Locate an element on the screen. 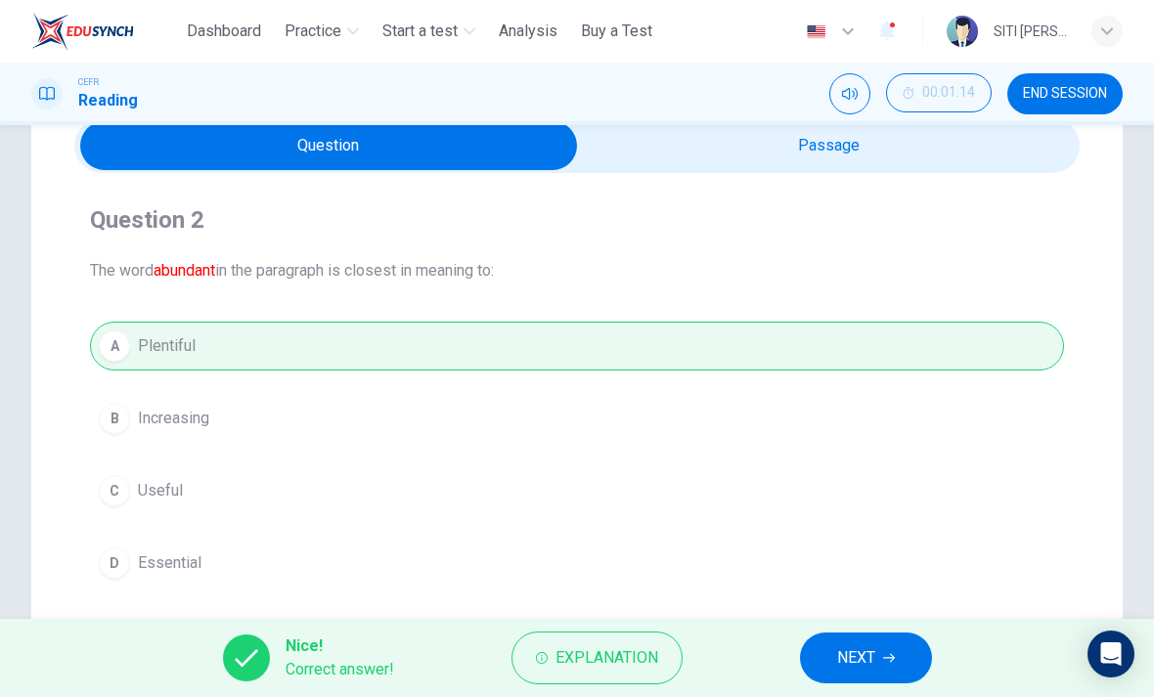  button: Practice is located at coordinates (322, 31).